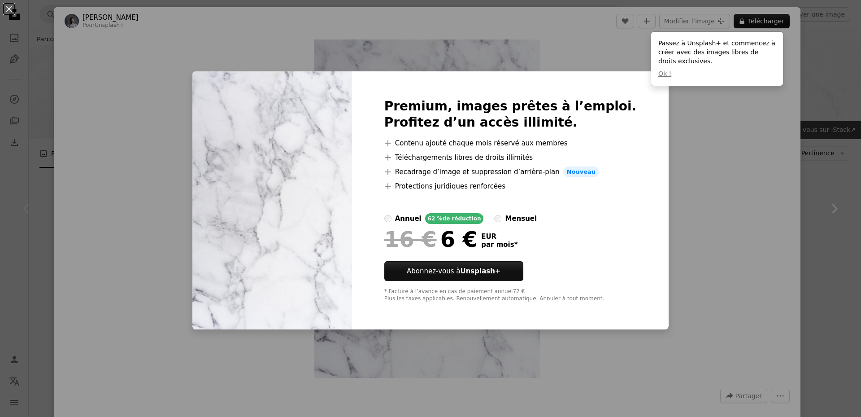 Image resolution: width=861 pixels, height=417 pixels. What do you see at coordinates (388, 218) in the screenshot?
I see `input: annuel62 %de réduction` at bounding box center [388, 218].